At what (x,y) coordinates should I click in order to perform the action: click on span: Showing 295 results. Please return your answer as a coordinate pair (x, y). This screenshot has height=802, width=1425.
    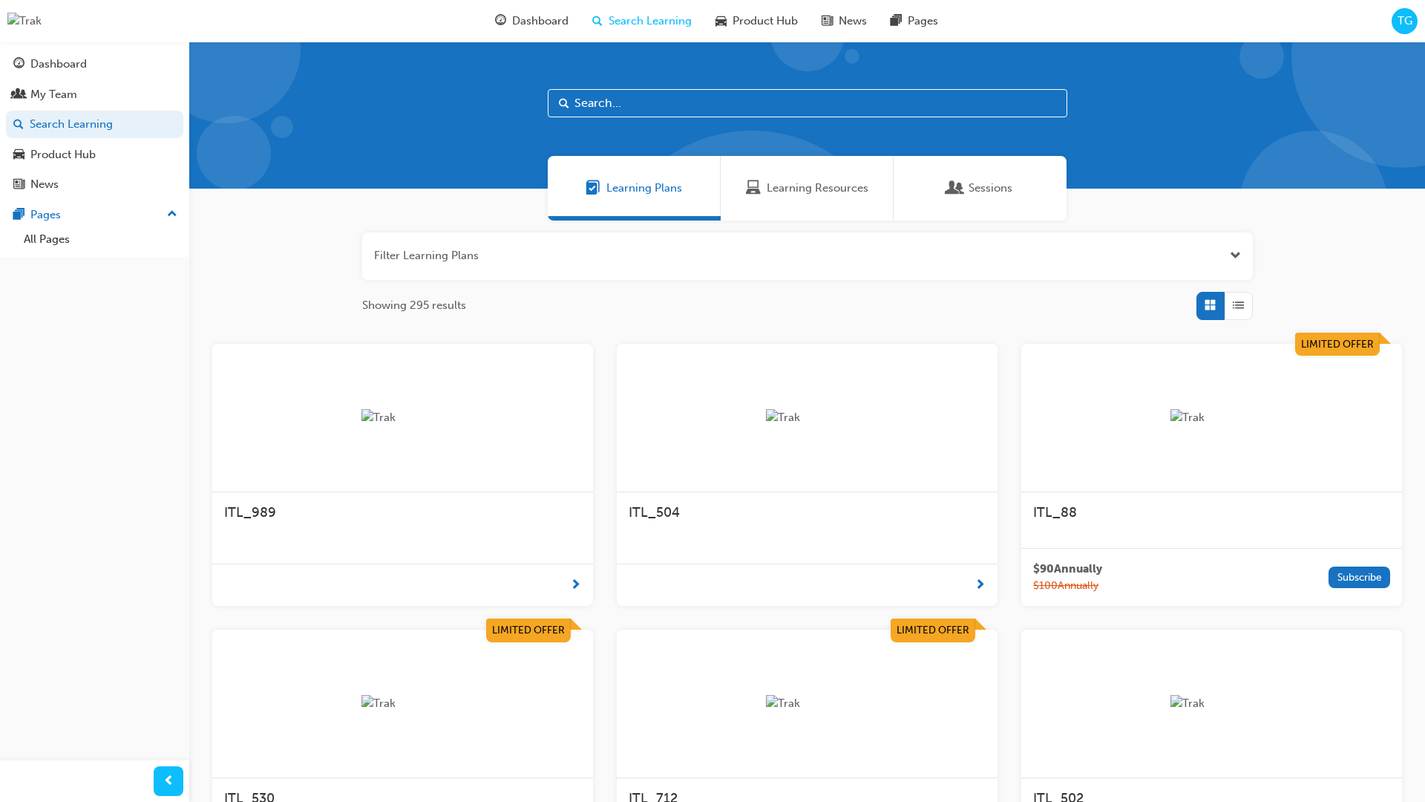
    Looking at the image, I should click on (414, 305).